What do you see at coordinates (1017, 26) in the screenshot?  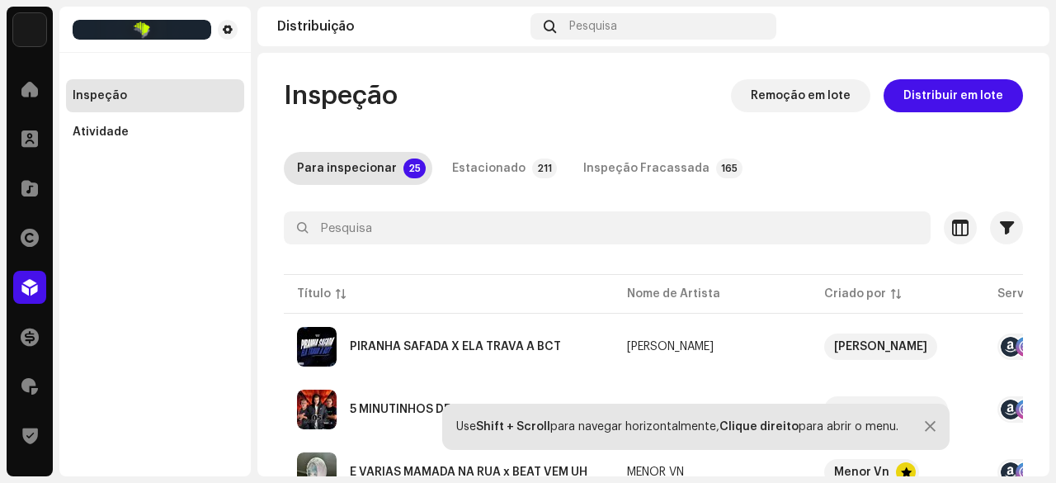 I see `img: 7b092bcd-1f7b-44aa-9736-f4bc5021b2f1` at bounding box center [1017, 26].